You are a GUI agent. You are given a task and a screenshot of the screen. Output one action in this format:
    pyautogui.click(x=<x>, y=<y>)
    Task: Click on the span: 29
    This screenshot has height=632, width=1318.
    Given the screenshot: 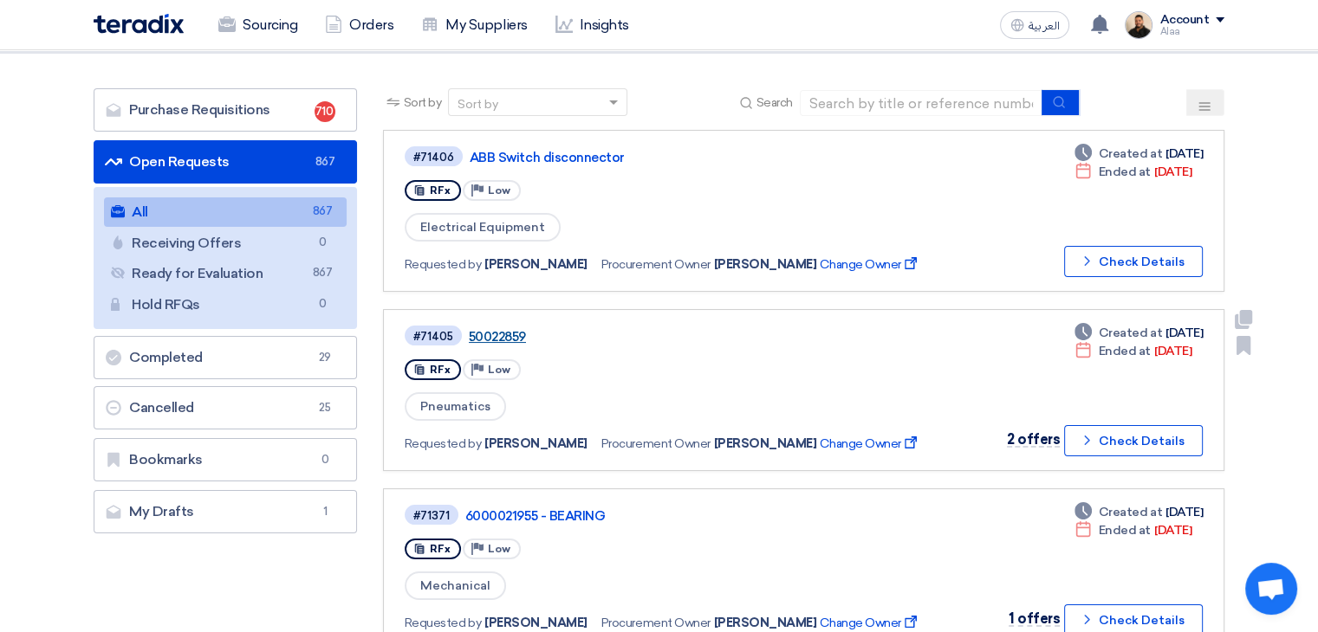 What is the action you would take?
    pyautogui.click(x=325, y=358)
    